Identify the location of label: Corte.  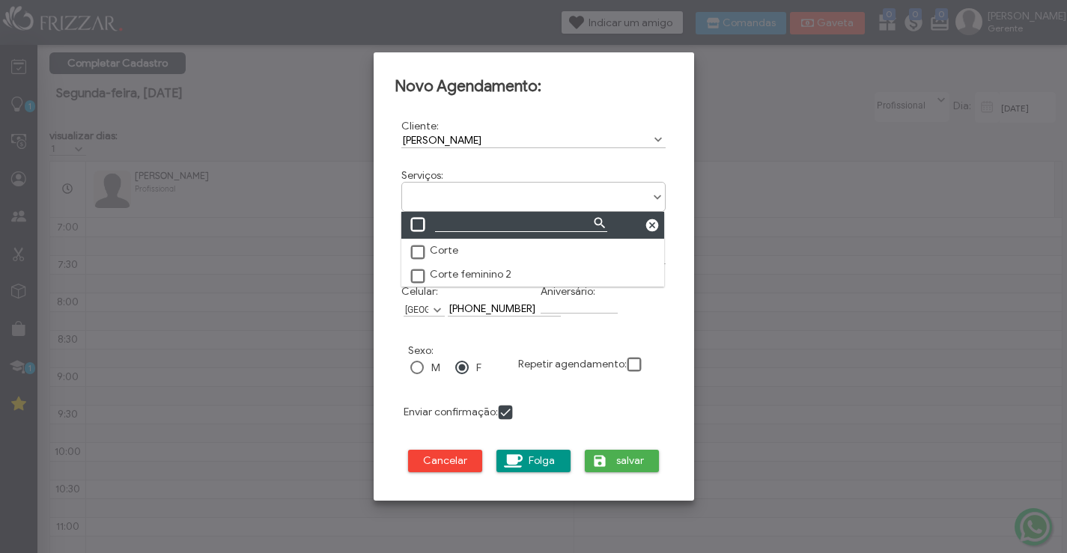
(434, 251).